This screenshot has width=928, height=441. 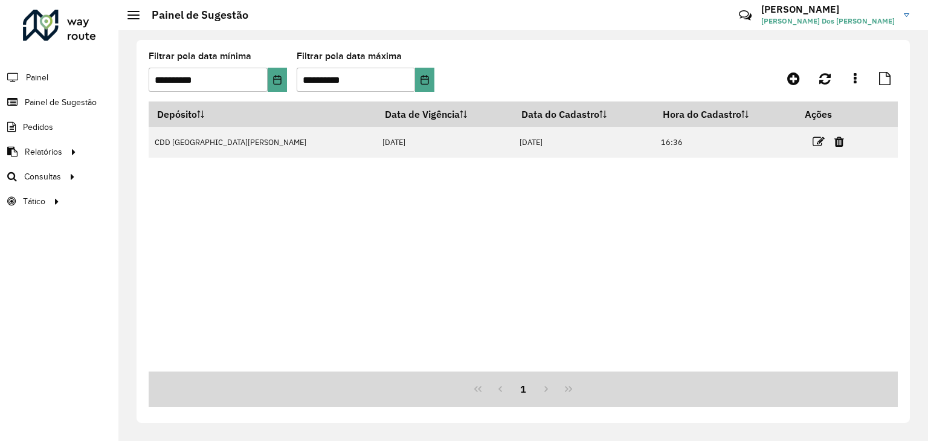 I want to click on a: Excluir, so click(x=840, y=141).